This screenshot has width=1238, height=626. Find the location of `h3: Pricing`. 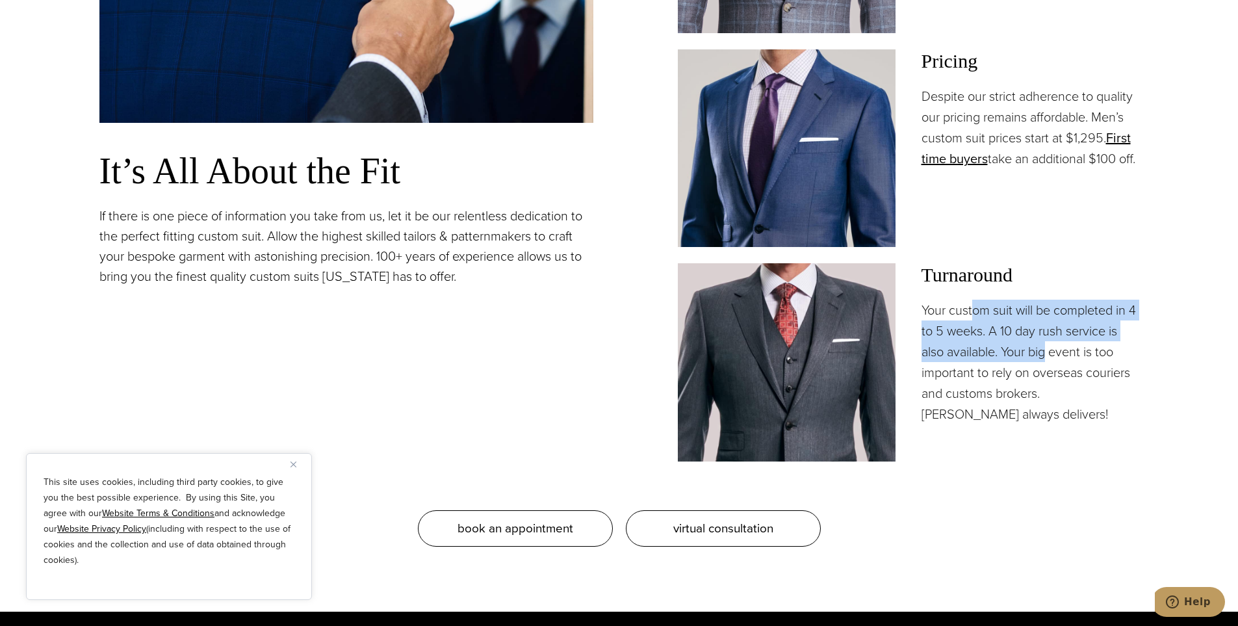

h3: Pricing is located at coordinates (1030, 61).